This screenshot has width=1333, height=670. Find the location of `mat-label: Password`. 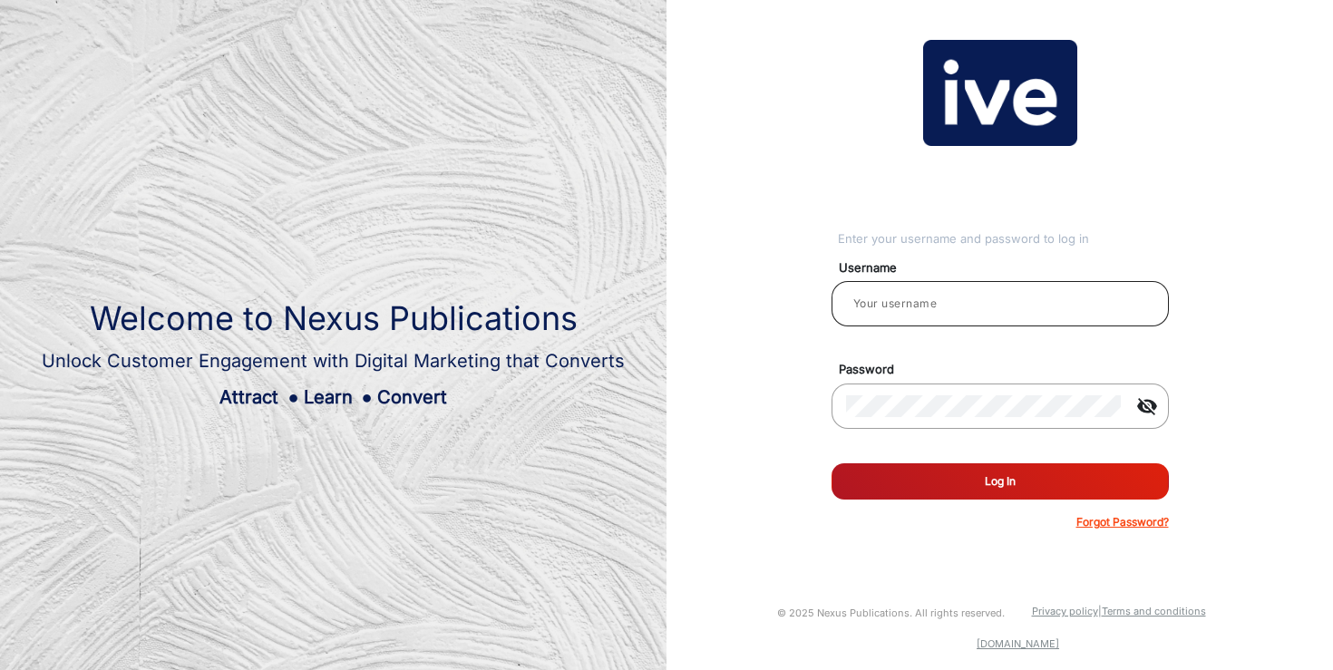

mat-label: Password is located at coordinates (1007, 370).